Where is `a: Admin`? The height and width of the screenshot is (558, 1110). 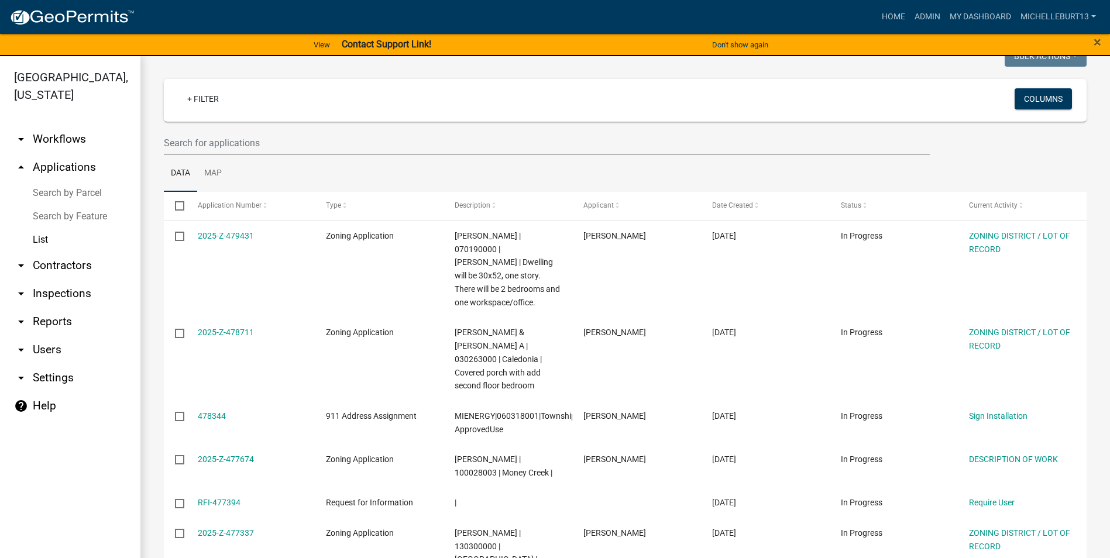
a: Admin is located at coordinates (927, 17).